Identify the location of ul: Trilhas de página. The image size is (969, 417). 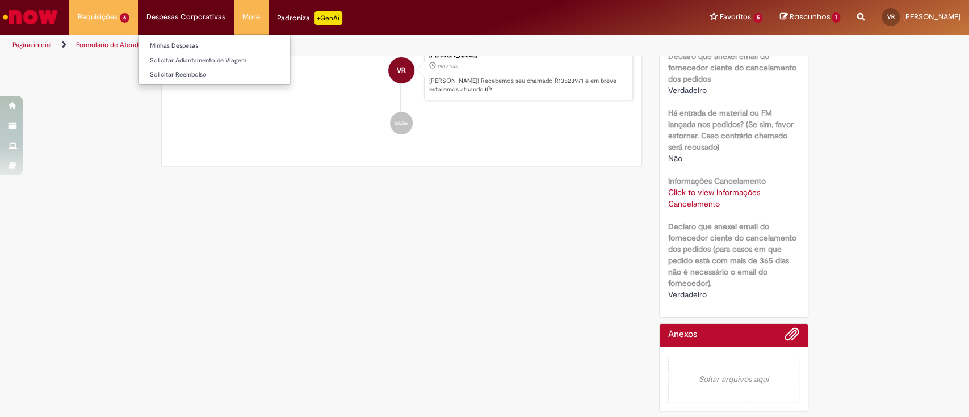
(323, 45).